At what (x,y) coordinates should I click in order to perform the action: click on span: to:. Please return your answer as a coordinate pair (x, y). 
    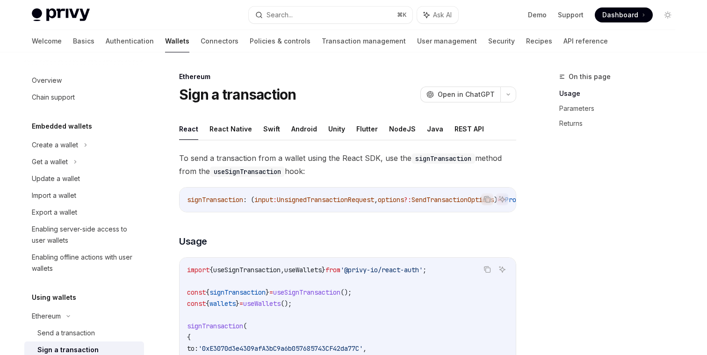
    Looking at the image, I should click on (193, 348).